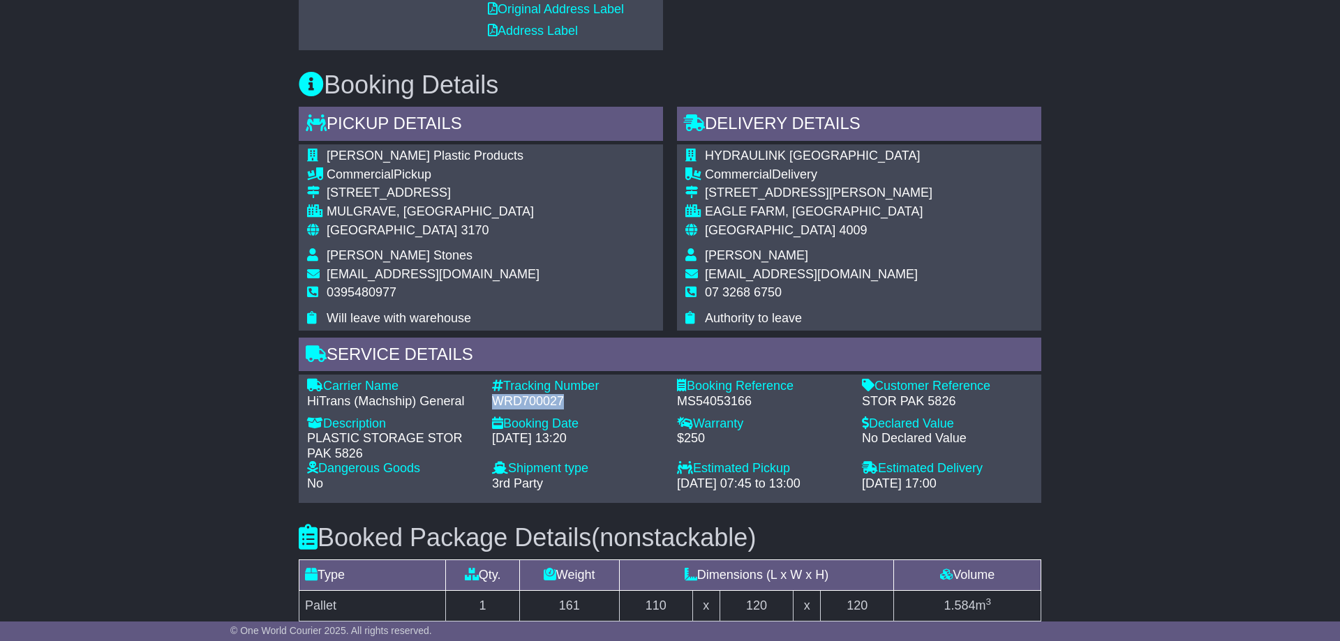  What do you see at coordinates (947, 424) in the screenshot?
I see `div: Declared Value` at bounding box center [947, 424].